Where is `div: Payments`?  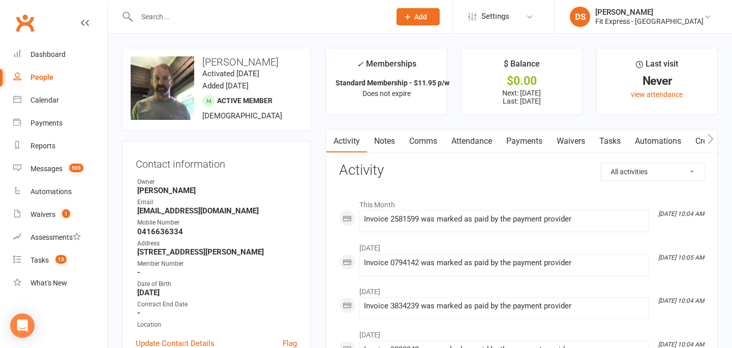
div: Payments is located at coordinates (46, 123).